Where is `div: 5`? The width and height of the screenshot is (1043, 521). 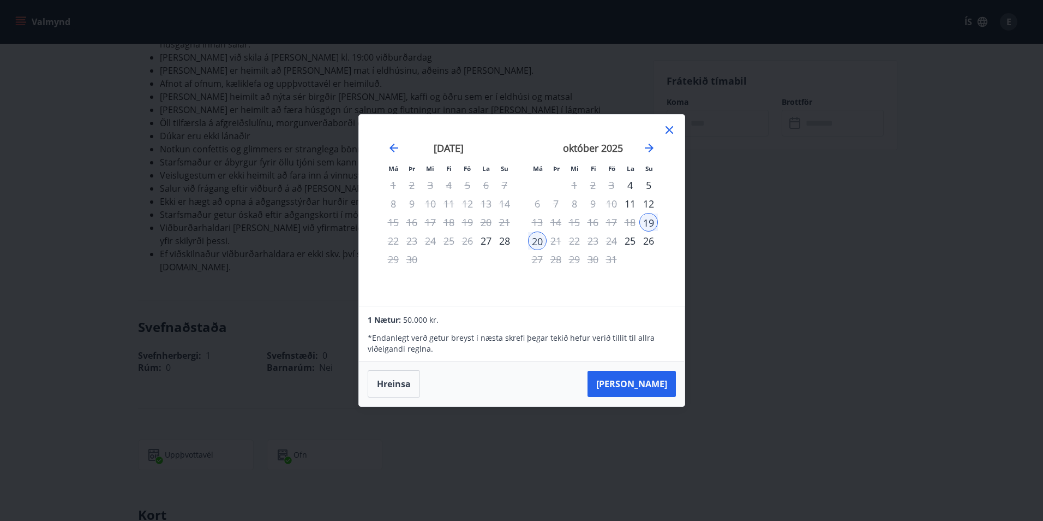 div: 5 is located at coordinates (649, 185).